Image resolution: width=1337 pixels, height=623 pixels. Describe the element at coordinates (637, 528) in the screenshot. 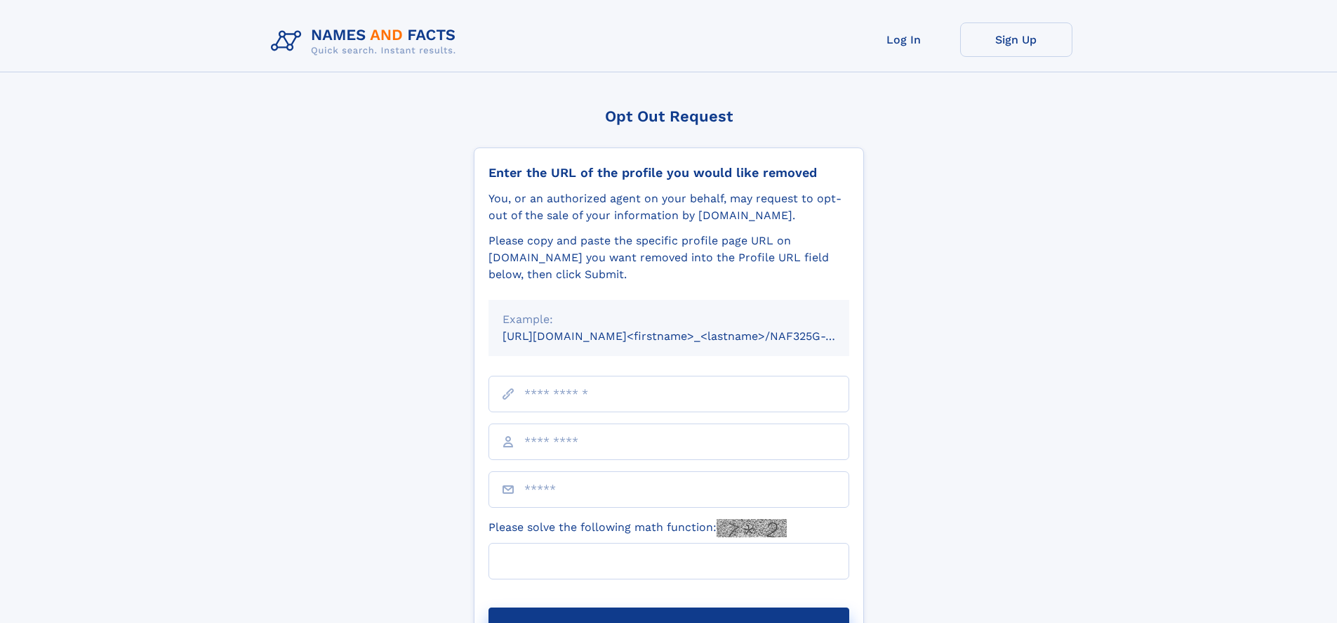

I see `label: Please solve the following math function:` at that location.